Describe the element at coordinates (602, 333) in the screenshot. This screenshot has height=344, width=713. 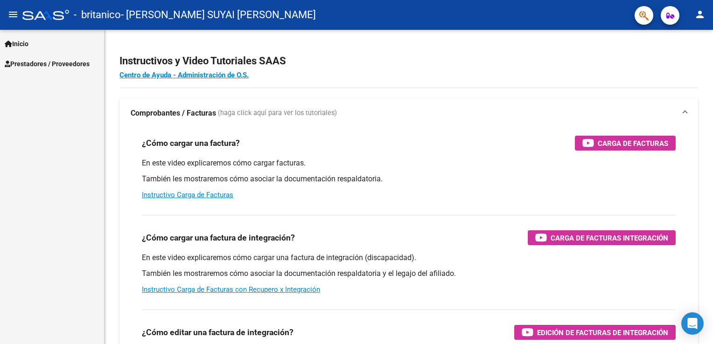
I see `span: Edición de Facturas de integración` at that location.